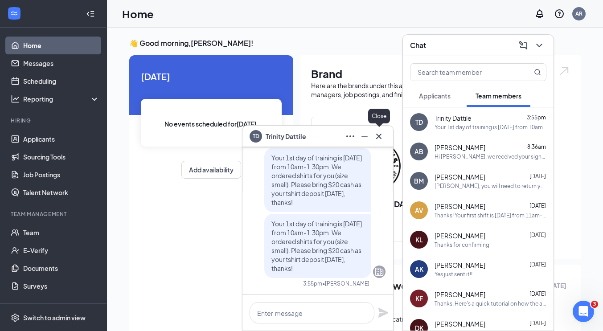 Image resolution: width=603 pixels, height=331 pixels. I want to click on a: Home, so click(61, 45).